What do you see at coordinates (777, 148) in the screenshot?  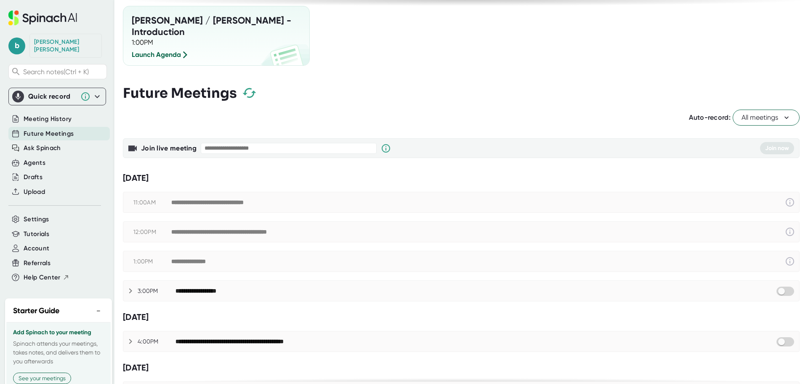 I see `button: Join now` at bounding box center [777, 148].